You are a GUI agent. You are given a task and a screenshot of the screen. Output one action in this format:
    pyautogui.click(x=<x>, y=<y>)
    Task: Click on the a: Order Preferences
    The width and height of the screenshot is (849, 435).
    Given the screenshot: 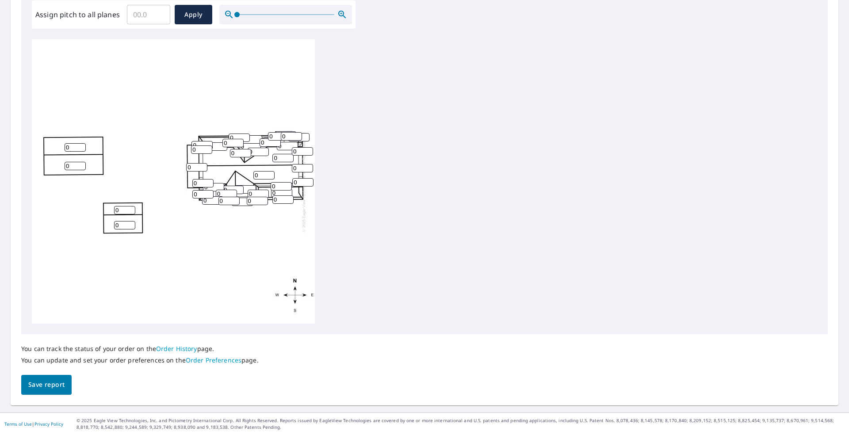 What is the action you would take?
    pyautogui.click(x=214, y=360)
    